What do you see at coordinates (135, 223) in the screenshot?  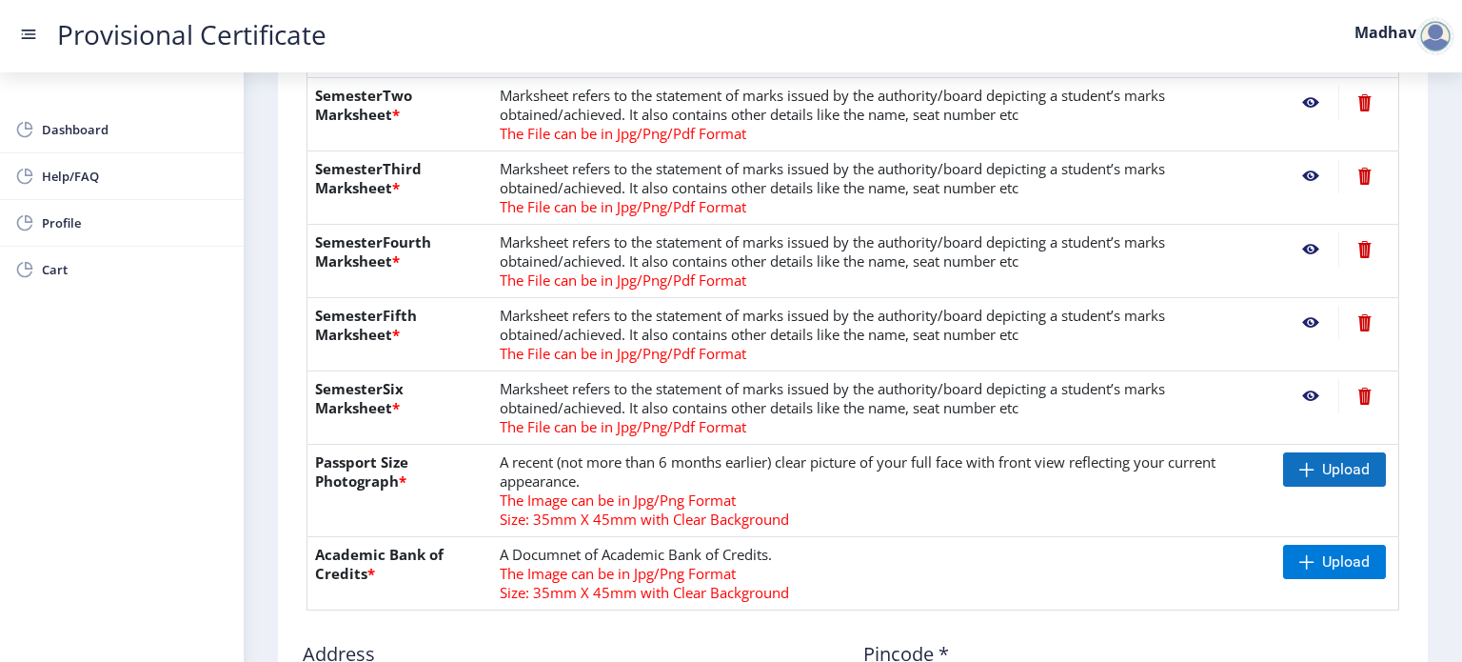 I see `span: Profile` at bounding box center [135, 223].